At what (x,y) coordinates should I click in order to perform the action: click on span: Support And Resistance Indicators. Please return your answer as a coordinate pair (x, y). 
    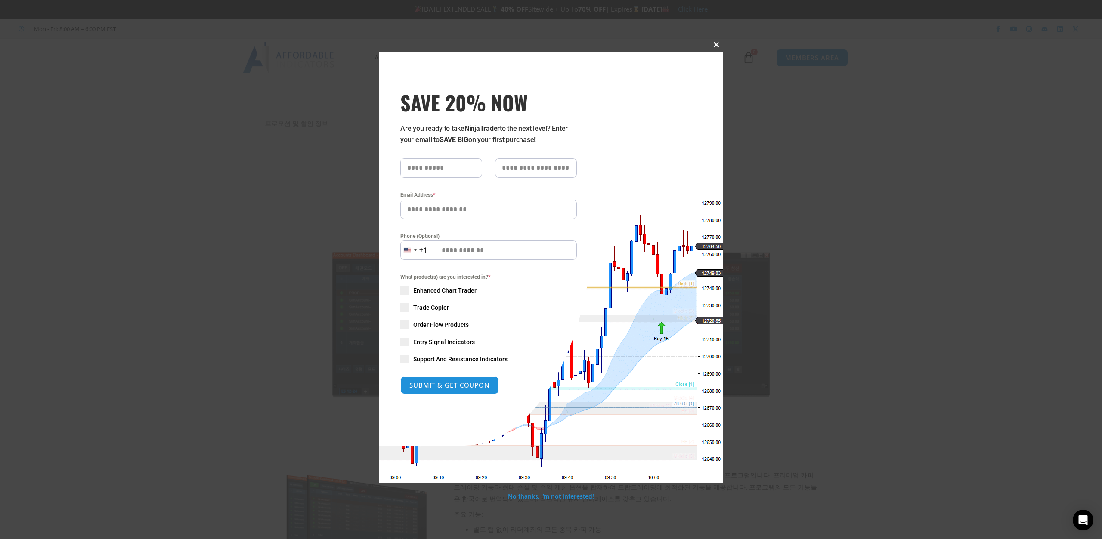
    Looking at the image, I should click on (460, 359).